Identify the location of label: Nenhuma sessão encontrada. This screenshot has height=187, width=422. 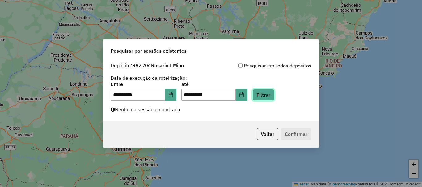
(145, 110).